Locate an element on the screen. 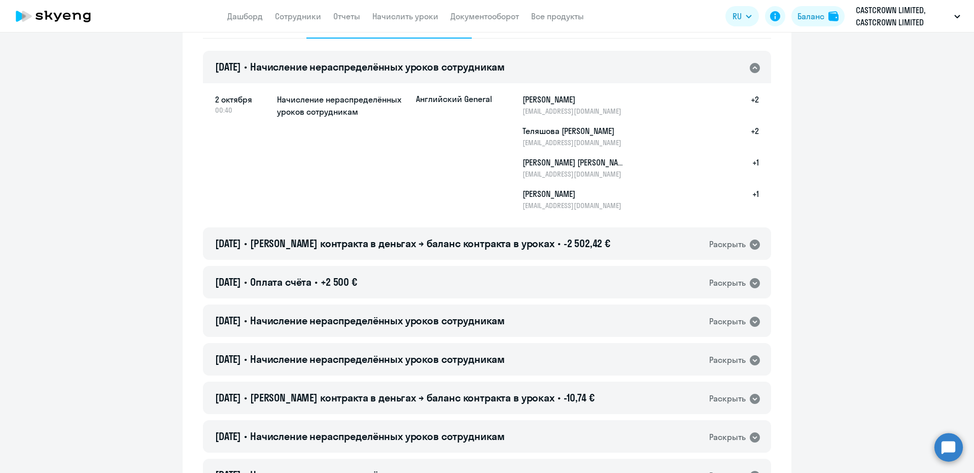  h5: Начисление нераспределённых уроков сотрудникам is located at coordinates (342, 105).